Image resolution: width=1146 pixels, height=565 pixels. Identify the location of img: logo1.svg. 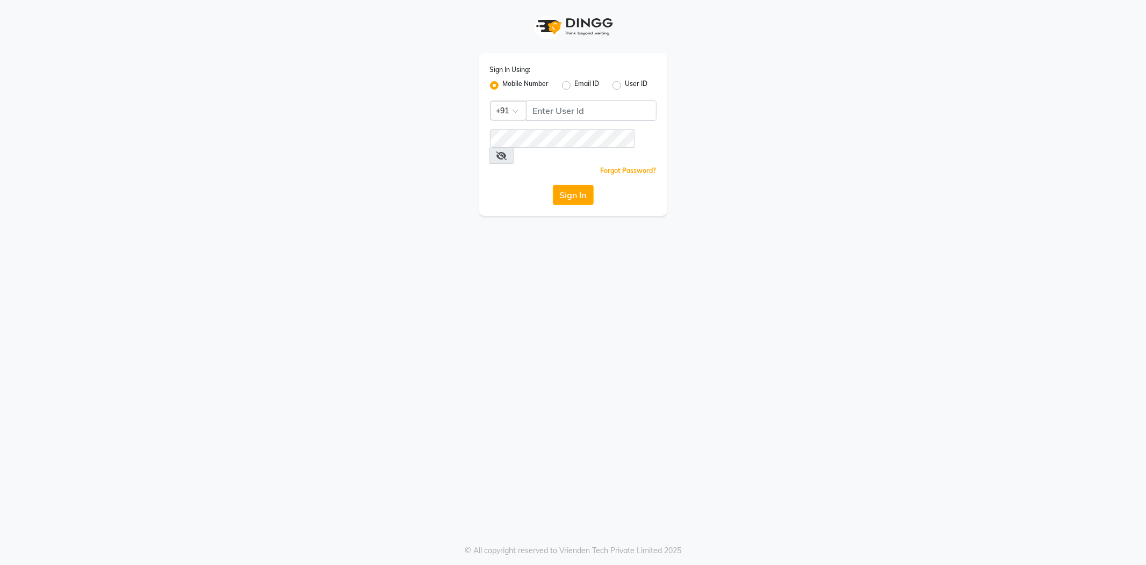
(573, 26).